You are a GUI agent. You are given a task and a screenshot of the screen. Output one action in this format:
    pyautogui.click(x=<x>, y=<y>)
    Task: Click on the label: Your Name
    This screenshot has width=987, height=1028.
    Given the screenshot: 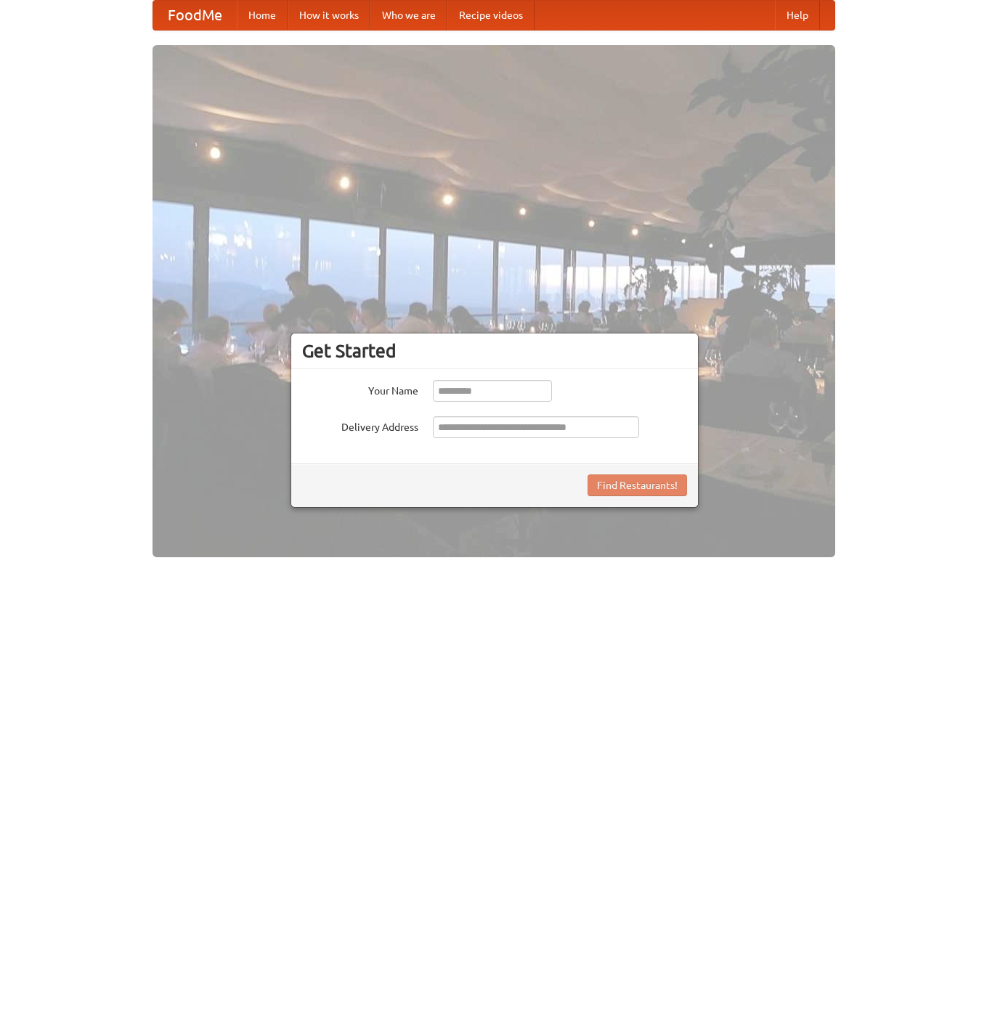 What is the action you would take?
    pyautogui.click(x=360, y=389)
    